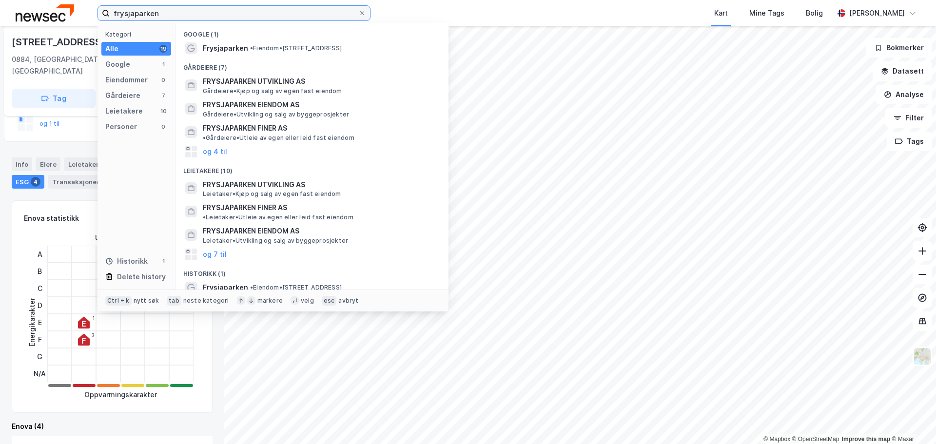 The height and width of the screenshot is (444, 936). I want to click on span: Leietaker • Utleie av egen eller leid fast eiendom, so click(278, 217).